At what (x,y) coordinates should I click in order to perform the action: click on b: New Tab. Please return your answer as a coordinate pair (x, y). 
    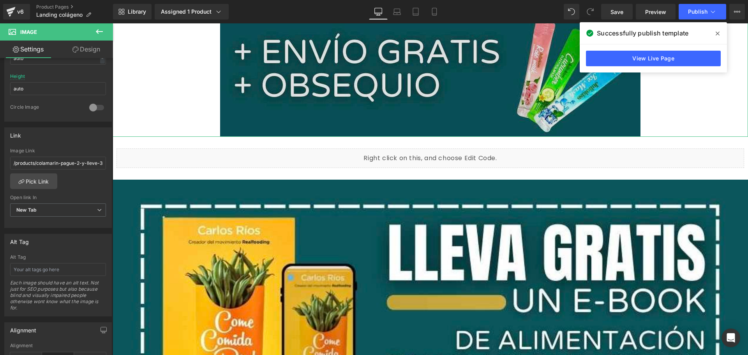
    Looking at the image, I should click on (26, 210).